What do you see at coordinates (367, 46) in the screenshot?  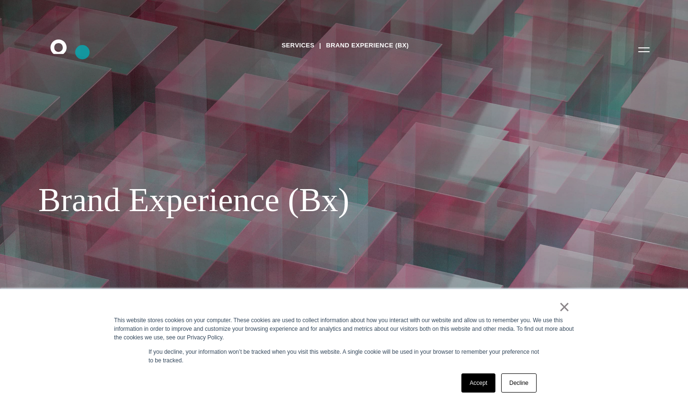 I see `a: Brand Experience (Bx)` at bounding box center [367, 46].